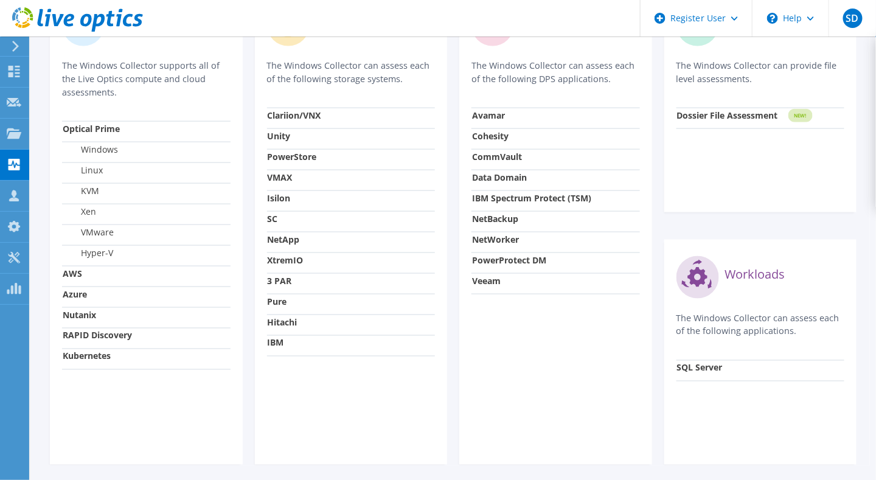  What do you see at coordinates (79, 212) in the screenshot?
I see `label: Xen` at bounding box center [79, 212].